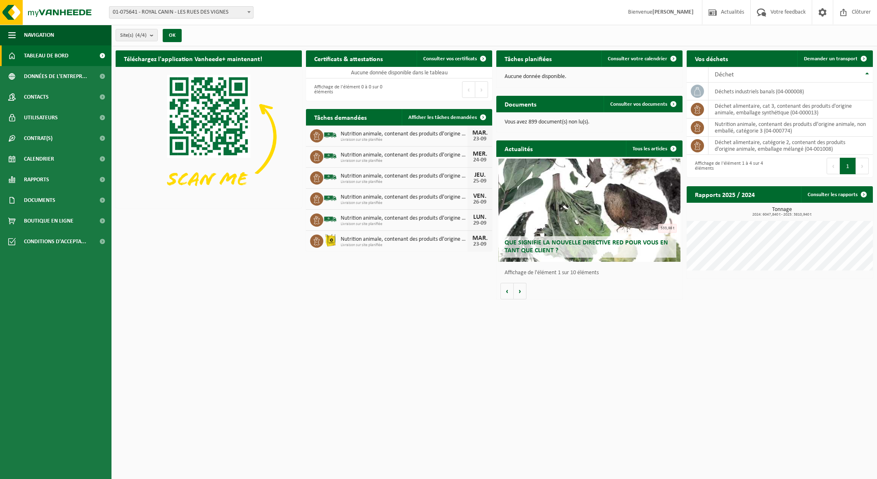 Image resolution: width=877 pixels, height=479 pixels. What do you see at coordinates (586, 247) in the screenshot?
I see `span: Que signifie la nouvelle directive RED pour vous en tant que client ?` at bounding box center [586, 247].